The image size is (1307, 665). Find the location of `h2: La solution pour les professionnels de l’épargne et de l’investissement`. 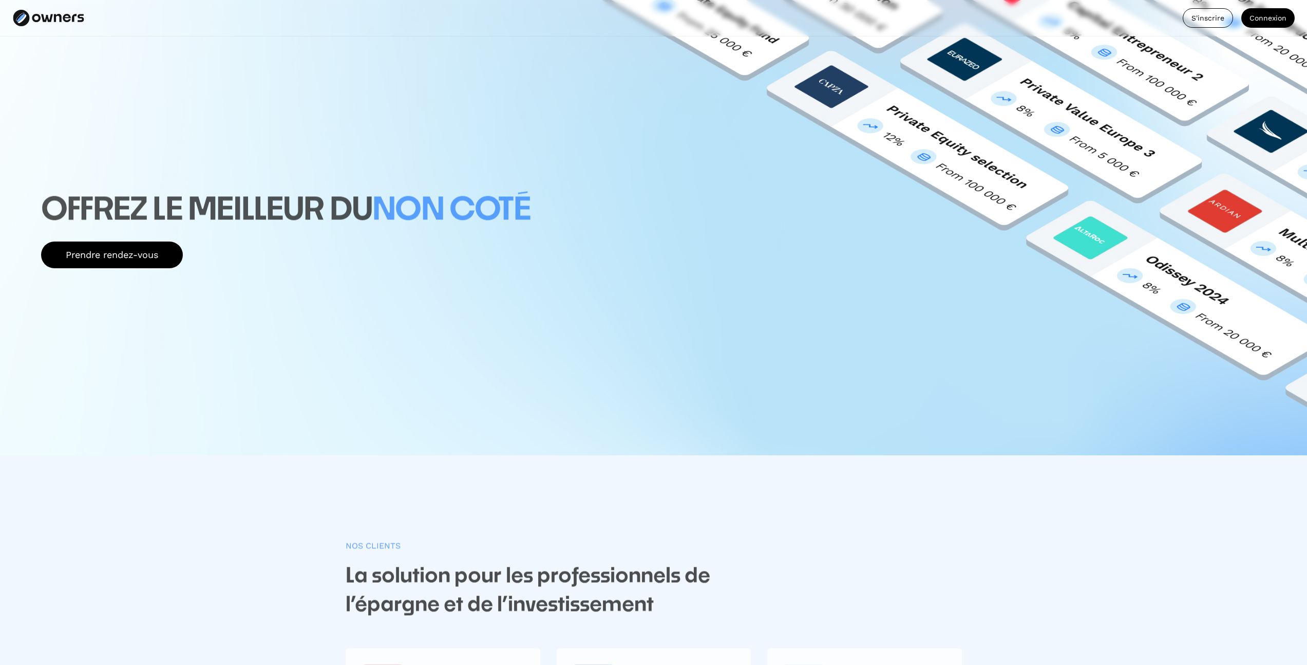

h2: La solution pour les professionnels de l’épargne et de l’investissement is located at coordinates (561, 591).